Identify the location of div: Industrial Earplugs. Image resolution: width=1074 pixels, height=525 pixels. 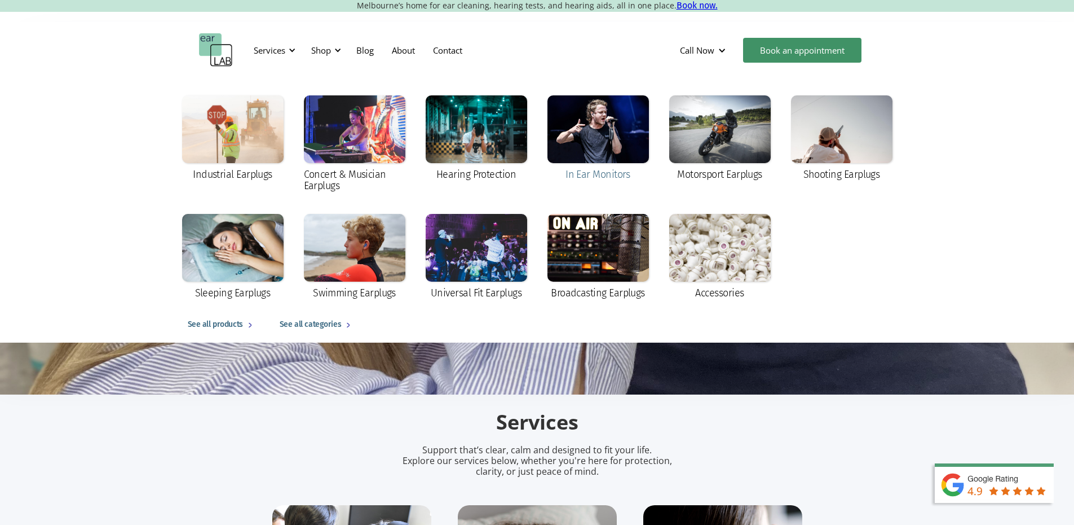
(232, 174).